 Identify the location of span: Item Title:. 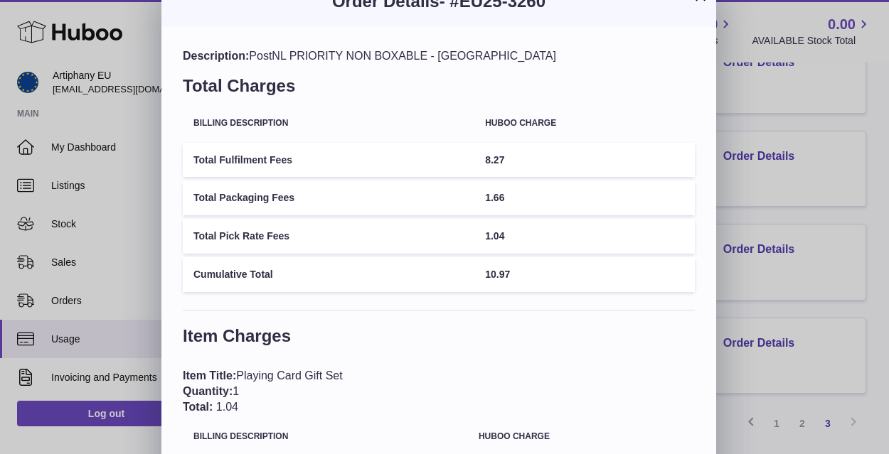
(209, 375).